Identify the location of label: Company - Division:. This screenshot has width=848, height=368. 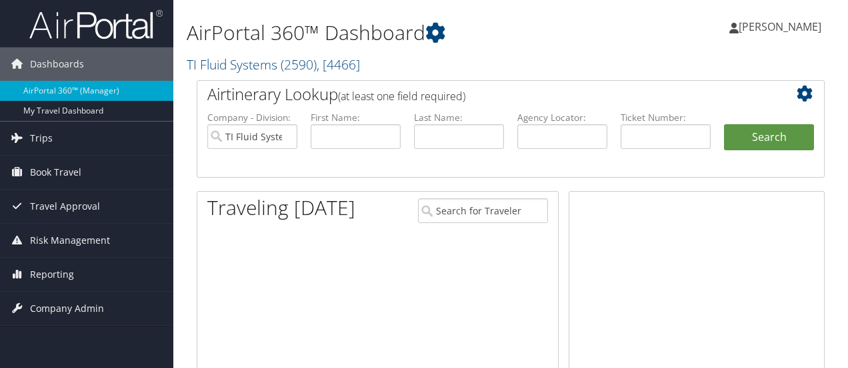
(252, 117).